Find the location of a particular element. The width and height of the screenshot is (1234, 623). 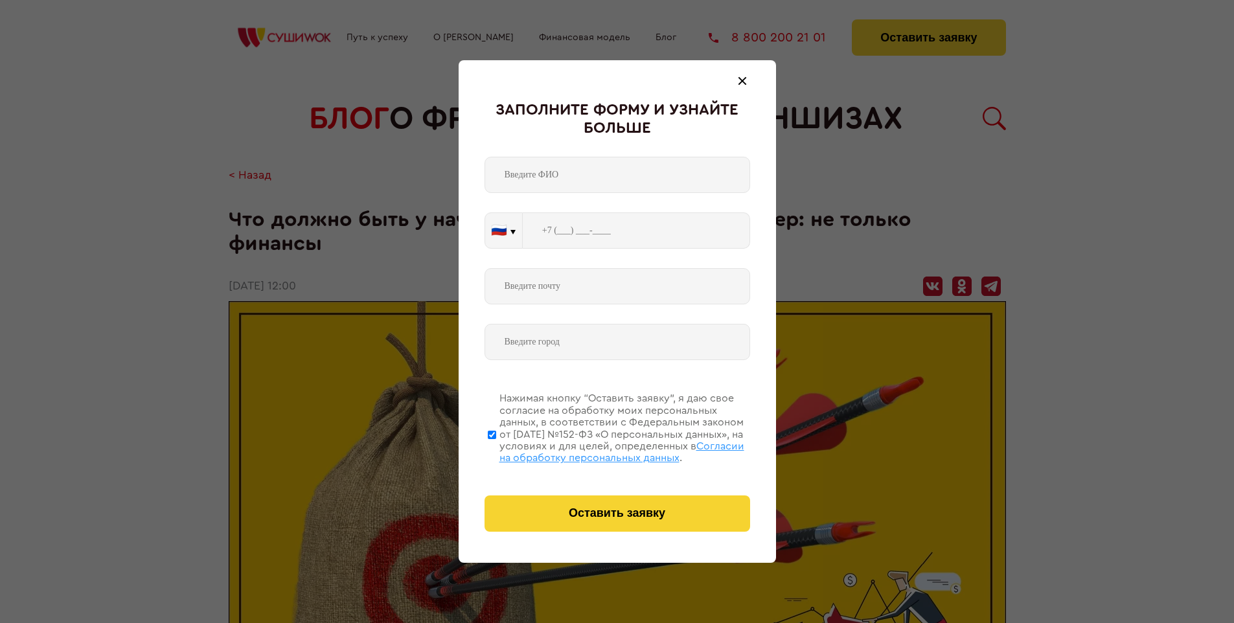

span: Согласии на обработку персональных данных is located at coordinates (622, 452).